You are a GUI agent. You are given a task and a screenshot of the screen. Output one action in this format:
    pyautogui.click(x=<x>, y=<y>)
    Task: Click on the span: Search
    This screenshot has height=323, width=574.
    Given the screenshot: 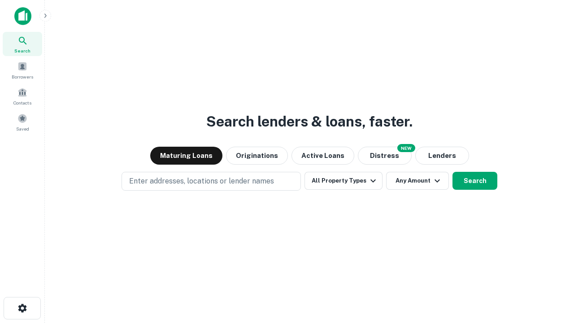 What is the action you would take?
    pyautogui.click(x=22, y=51)
    